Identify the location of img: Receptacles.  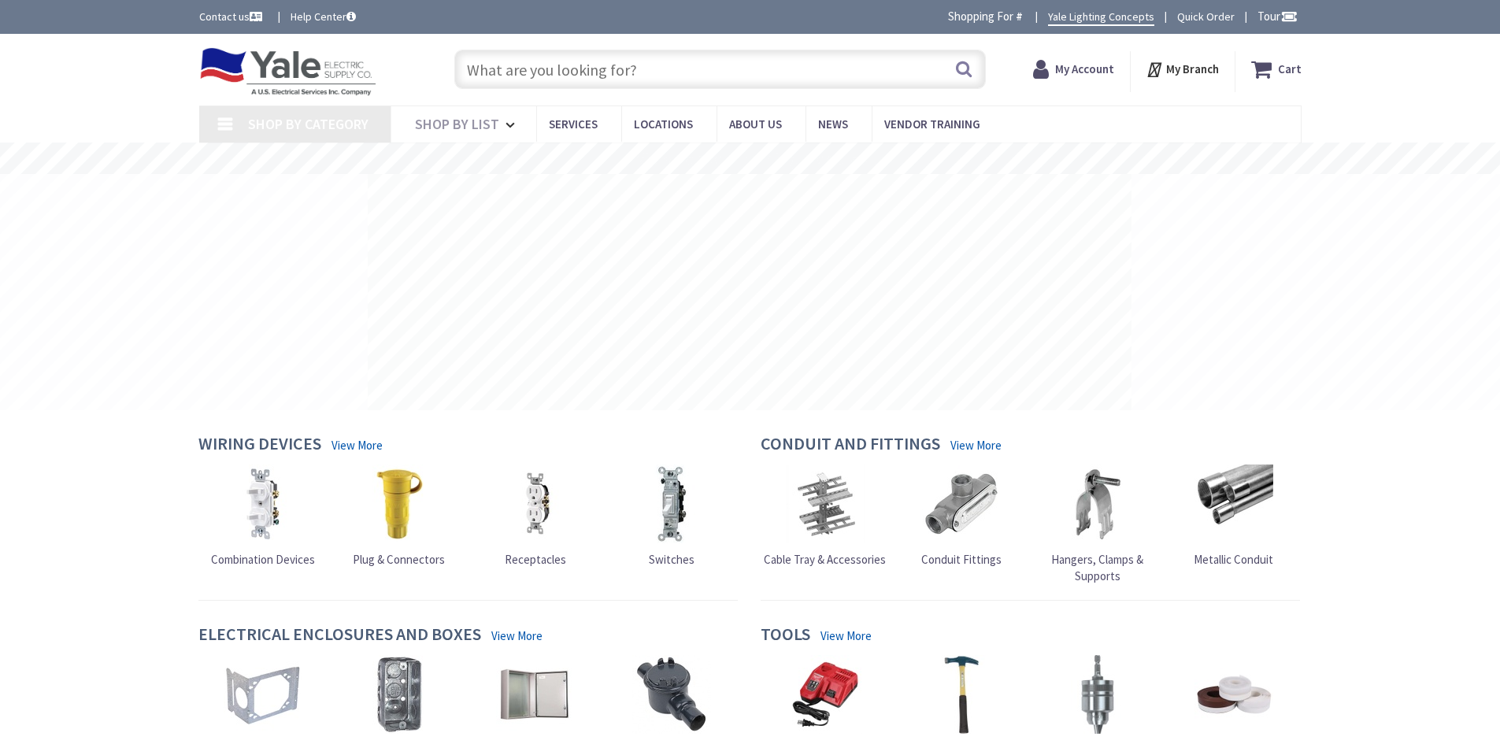
(535, 504).